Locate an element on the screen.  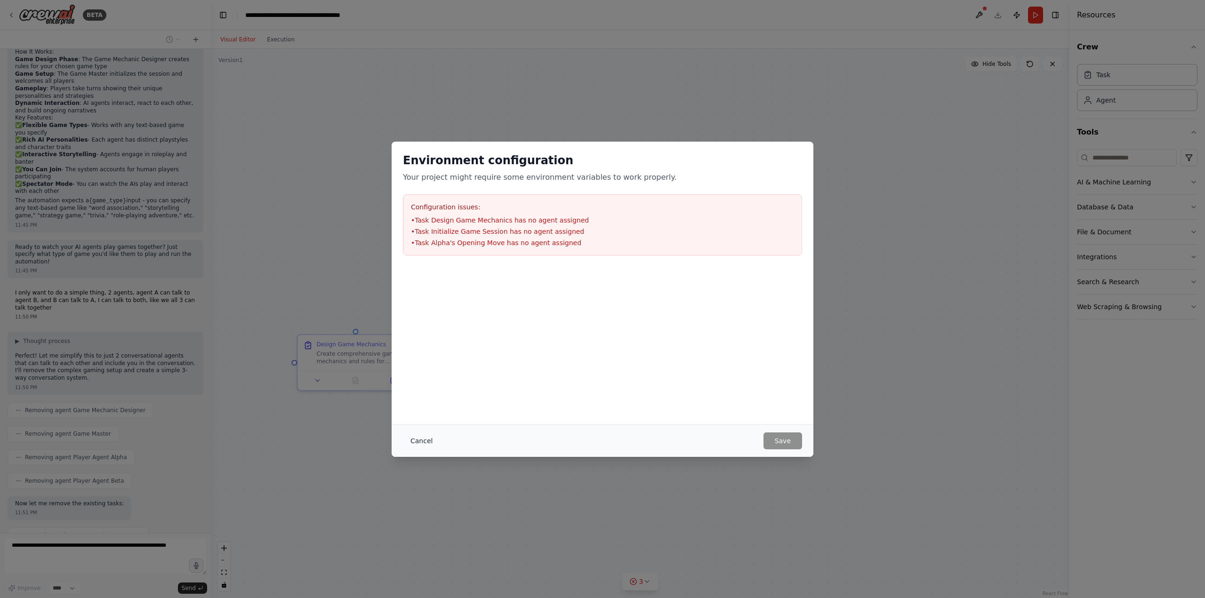
li: • Task Initialize Game Session has no agent assigned is located at coordinates (602, 231).